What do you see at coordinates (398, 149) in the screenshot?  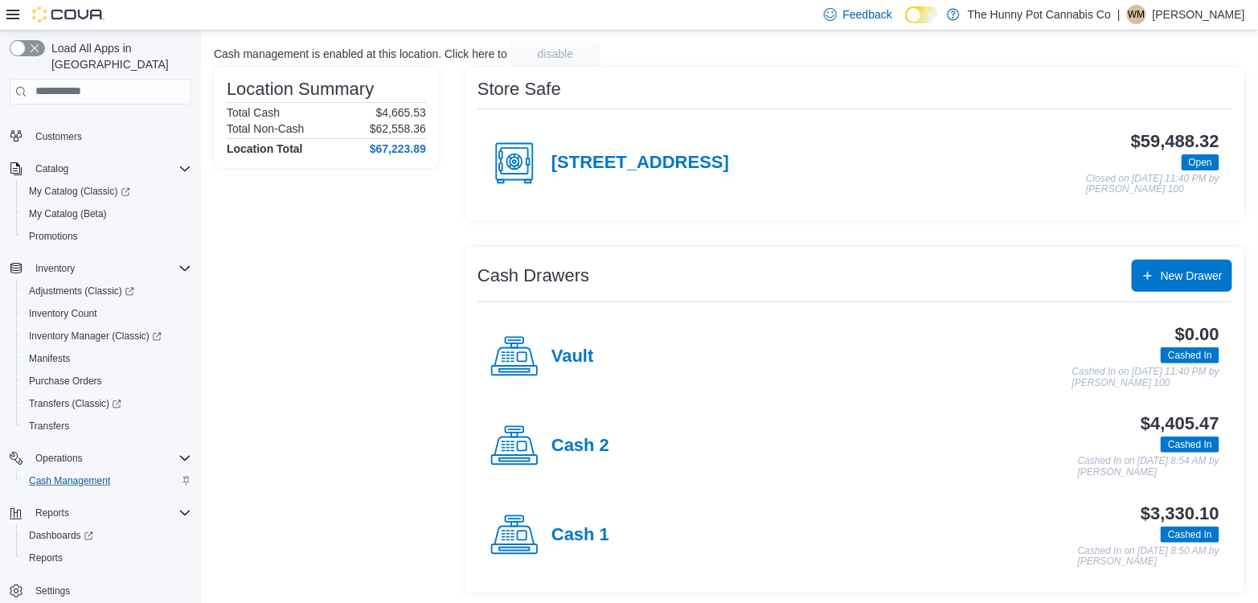 I see `h4: $67,223.89` at bounding box center [398, 149].